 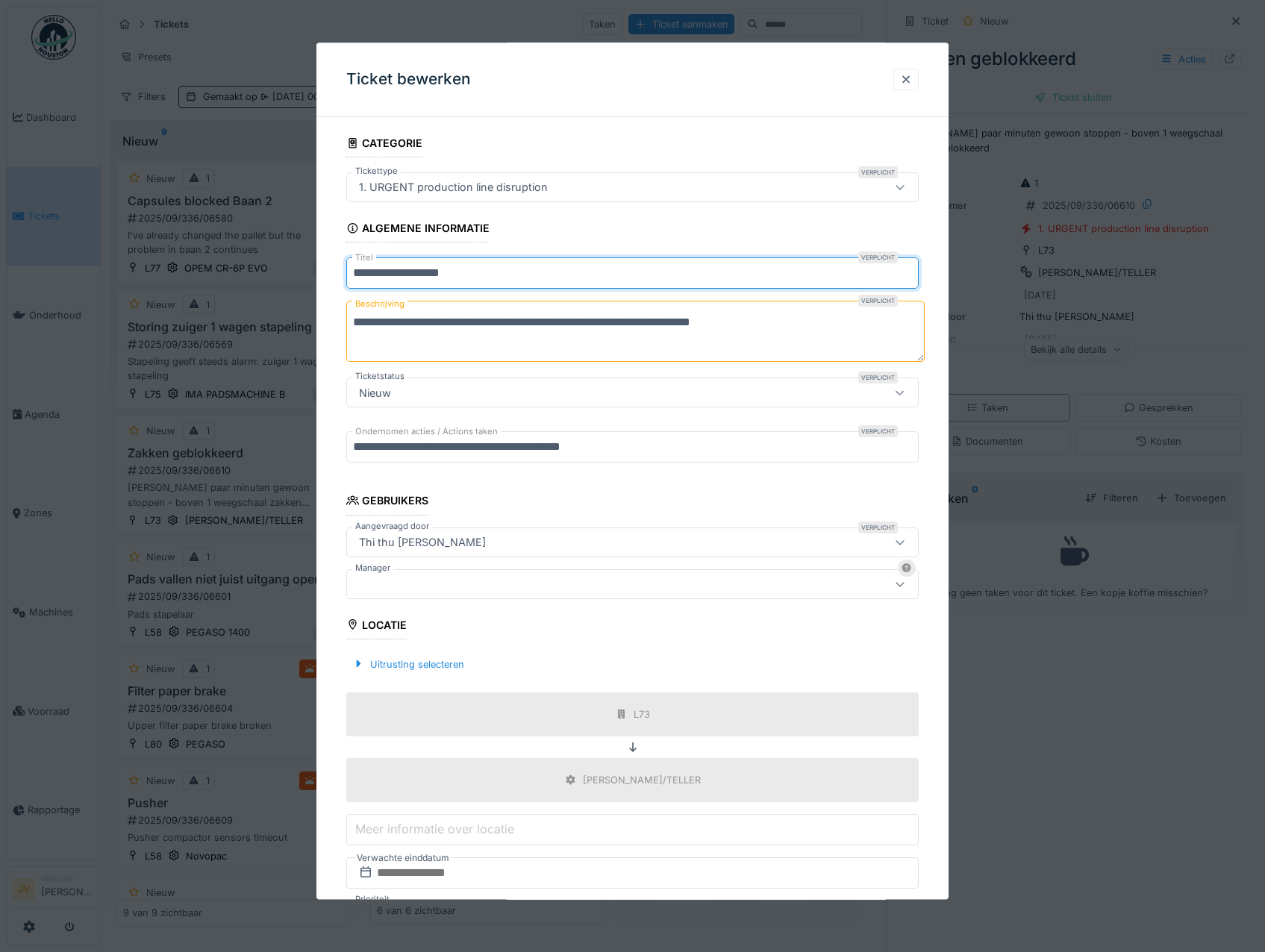 I want to click on div: L73, so click(x=642, y=714).